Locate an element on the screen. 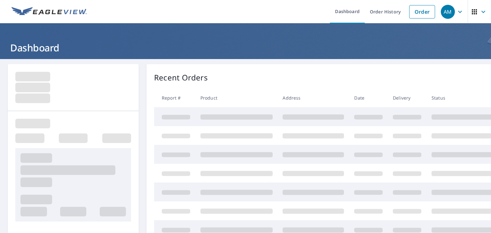  img: EV Logo is located at coordinates (49, 12).